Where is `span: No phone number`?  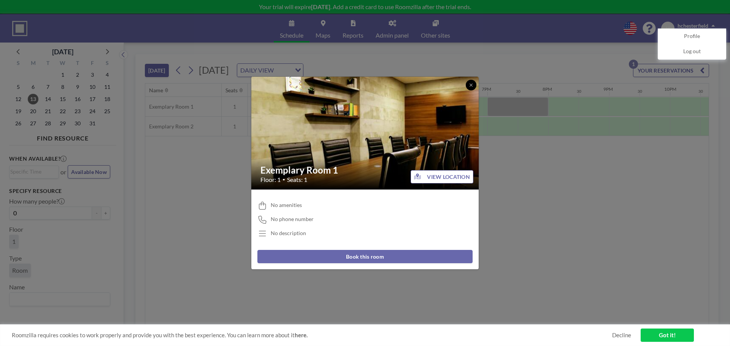 span: No phone number is located at coordinates (292, 219).